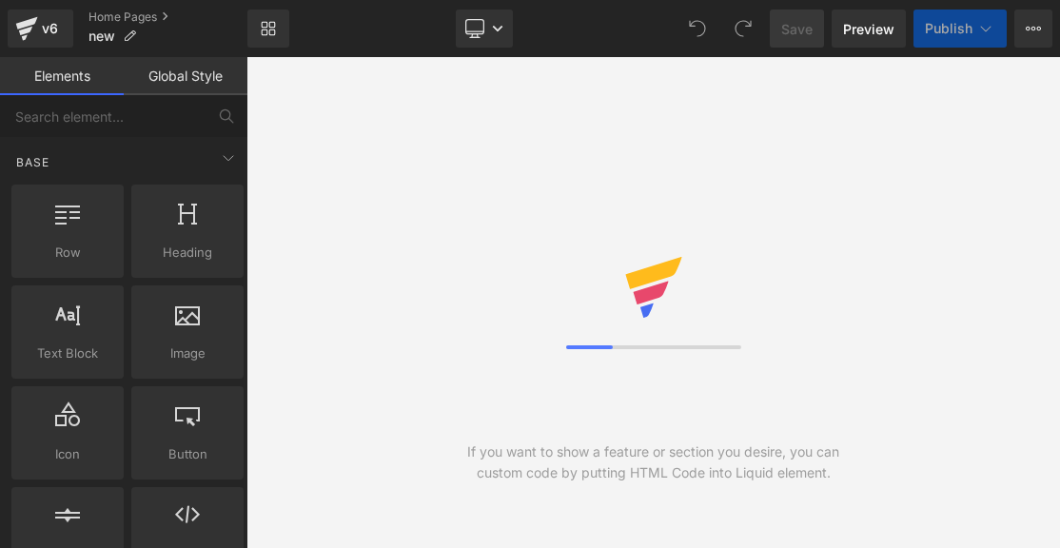 This screenshot has width=1060, height=548. Describe the element at coordinates (68, 454) in the screenshot. I see `span: Icon` at that location.